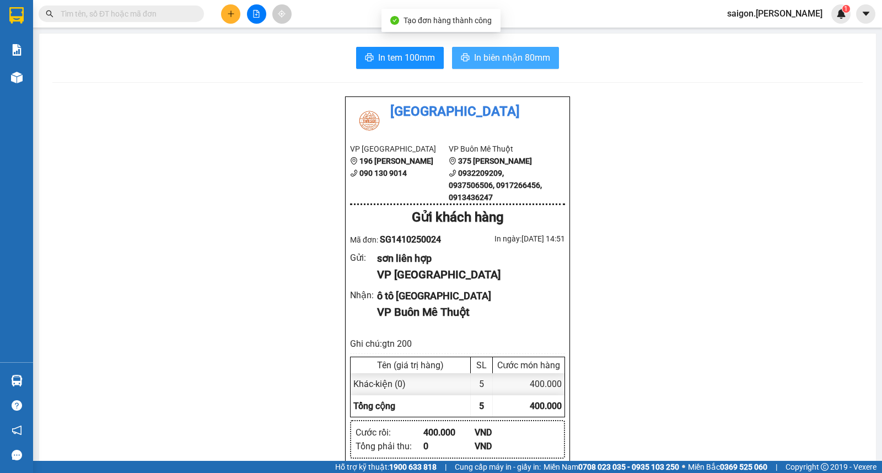  I want to click on div: 5, so click(482, 384).